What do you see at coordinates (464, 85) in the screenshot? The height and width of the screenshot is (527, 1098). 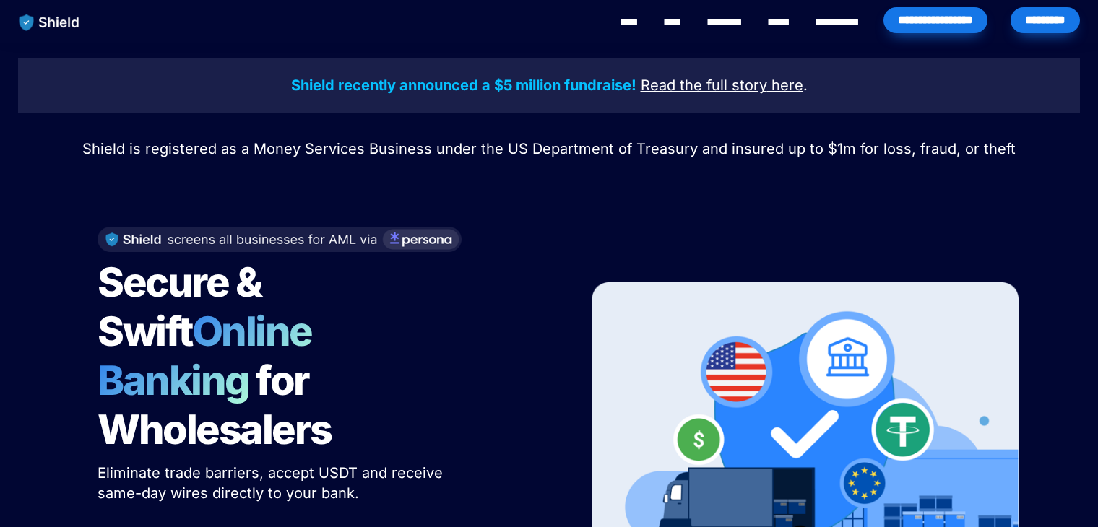 I see `strong: Shield recently announced a $5 million fundraise!` at bounding box center [464, 85].